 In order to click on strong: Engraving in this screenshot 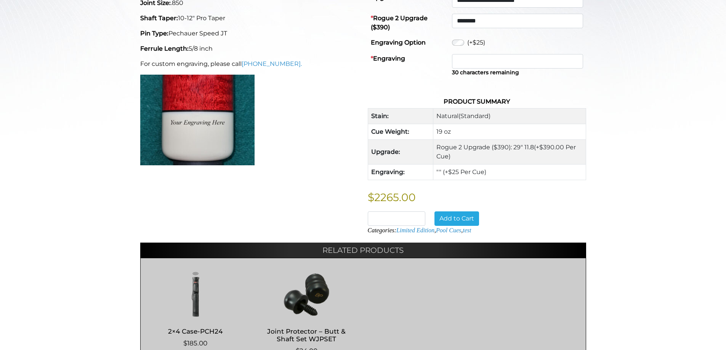, I will do `click(388, 58)`.